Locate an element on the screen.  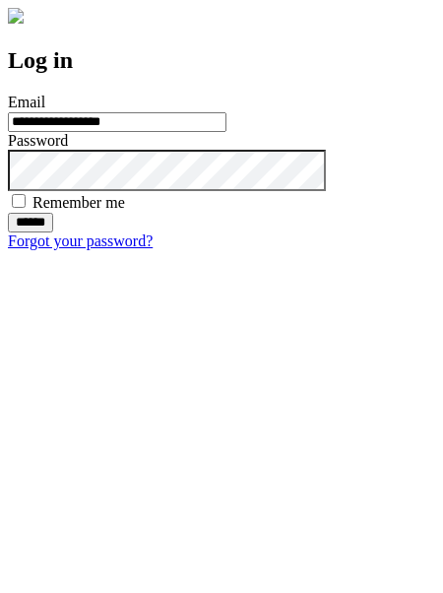
h2: Log in is located at coordinates (222, 60).